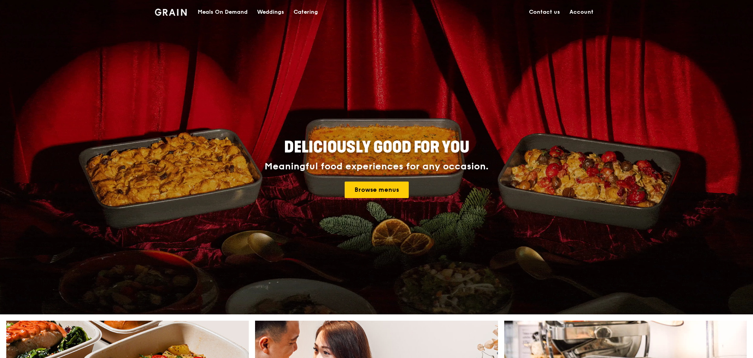 This screenshot has width=753, height=358. What do you see at coordinates (306, 12) in the screenshot?
I see `div: Catering` at bounding box center [306, 12].